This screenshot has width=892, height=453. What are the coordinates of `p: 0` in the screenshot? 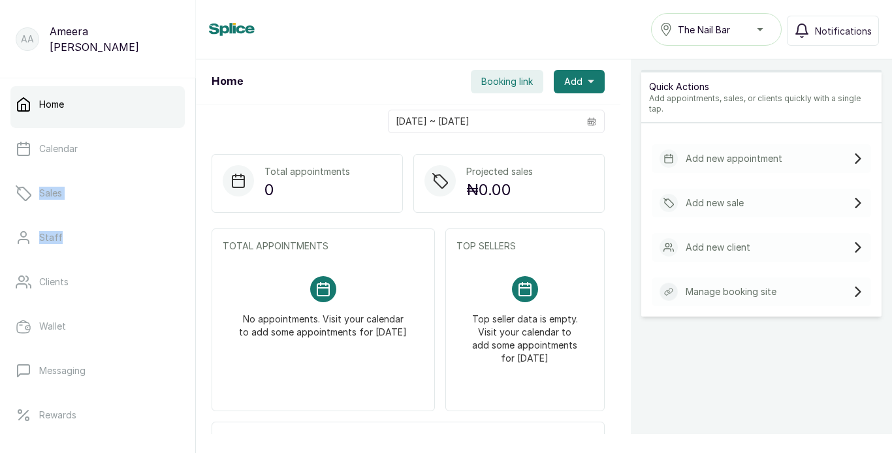 It's located at (307, 190).